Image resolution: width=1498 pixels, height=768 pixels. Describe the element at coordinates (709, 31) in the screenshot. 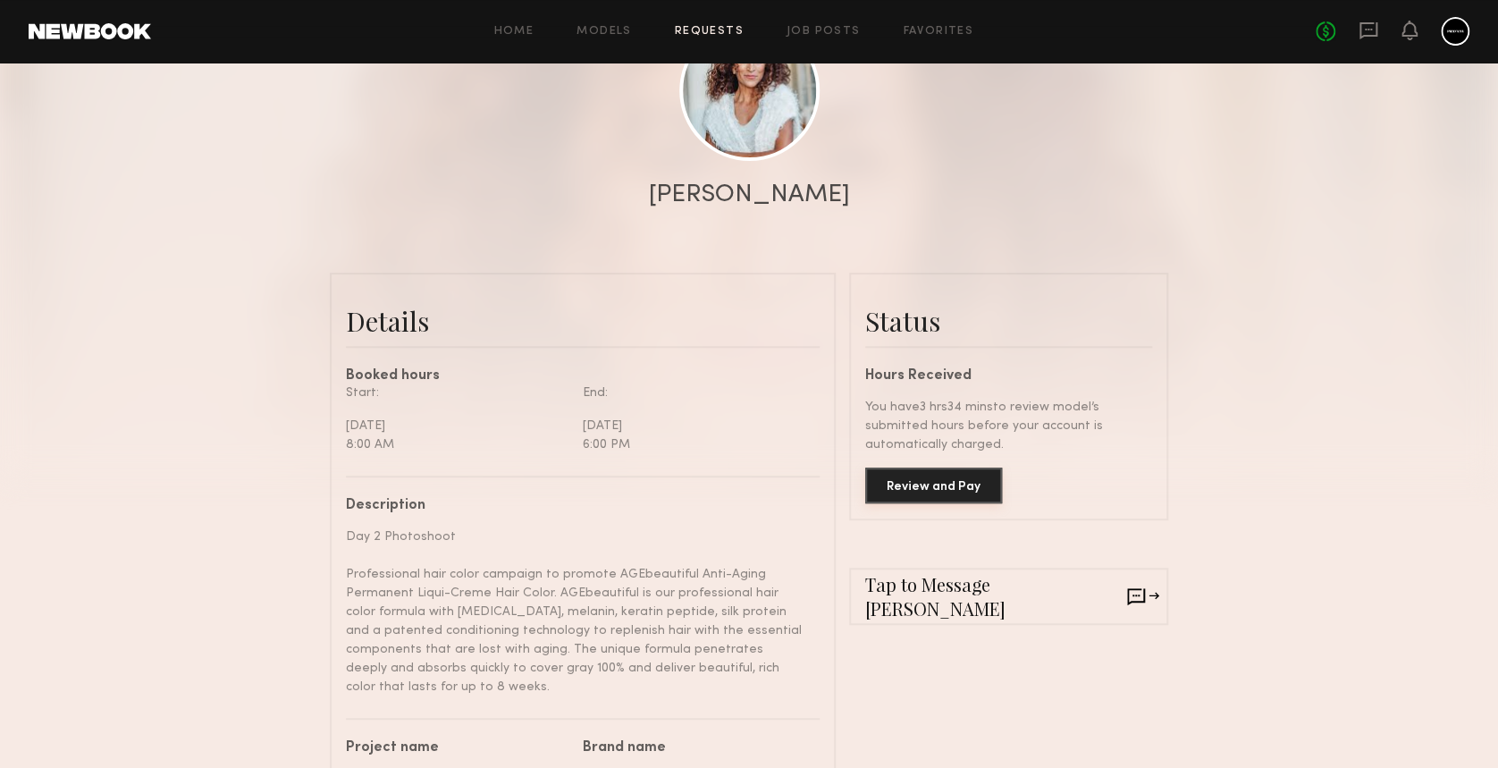

I see `a: Requests` at that location.